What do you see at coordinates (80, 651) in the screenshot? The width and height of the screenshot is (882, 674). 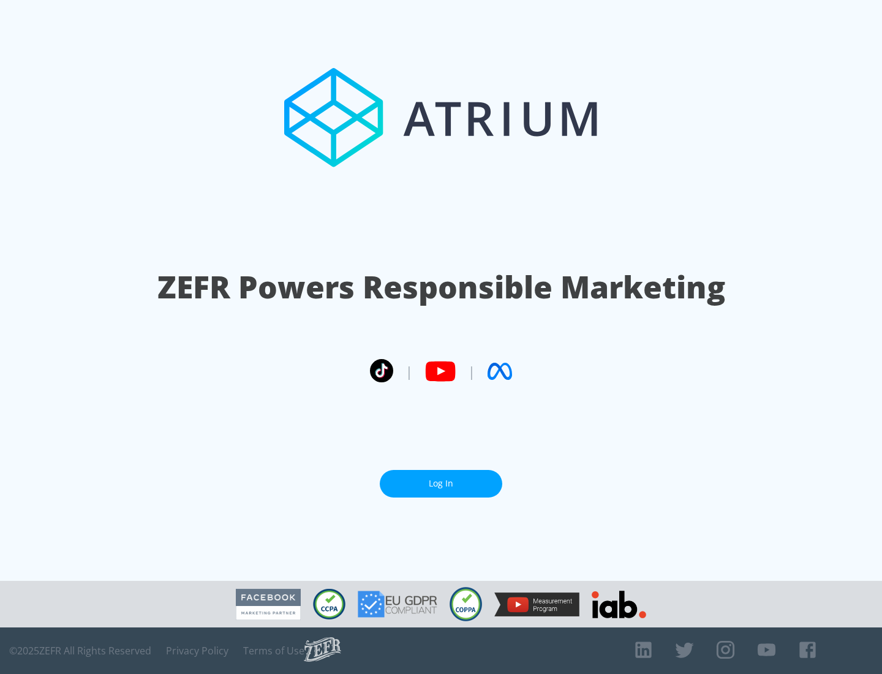 I see `span: © 2025 ZEFR All Rights Reserved` at bounding box center [80, 651].